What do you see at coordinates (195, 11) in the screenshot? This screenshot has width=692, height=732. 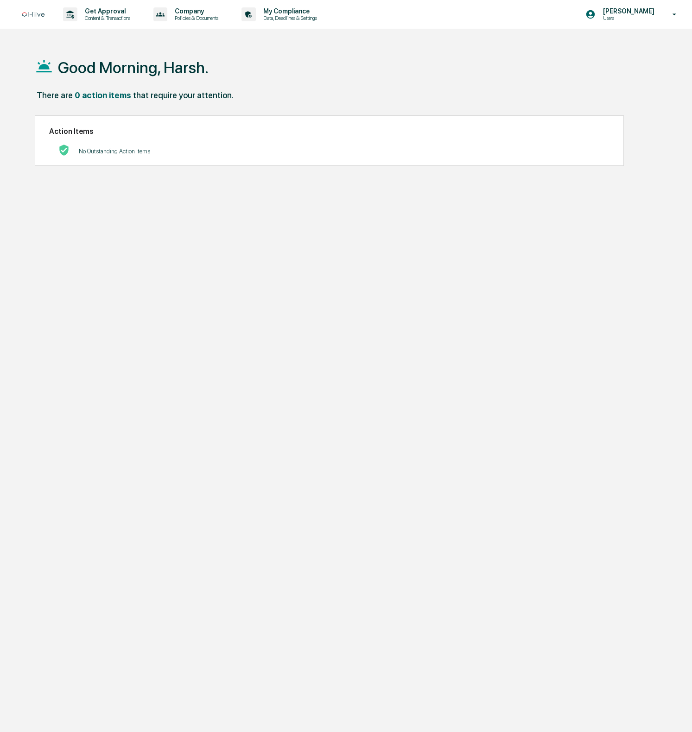 I see `p: Company` at bounding box center [195, 11].